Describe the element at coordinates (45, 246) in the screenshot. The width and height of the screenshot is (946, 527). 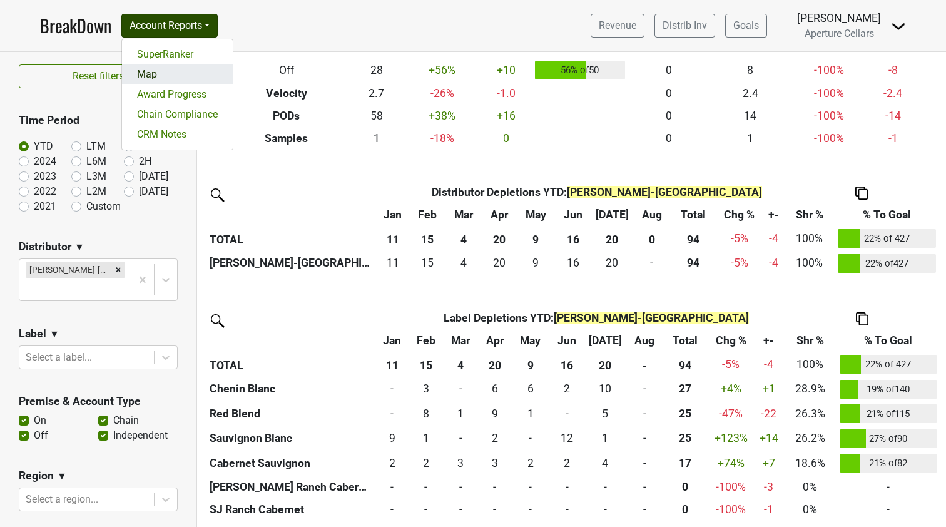
I see `h3: Distributor` at that location.